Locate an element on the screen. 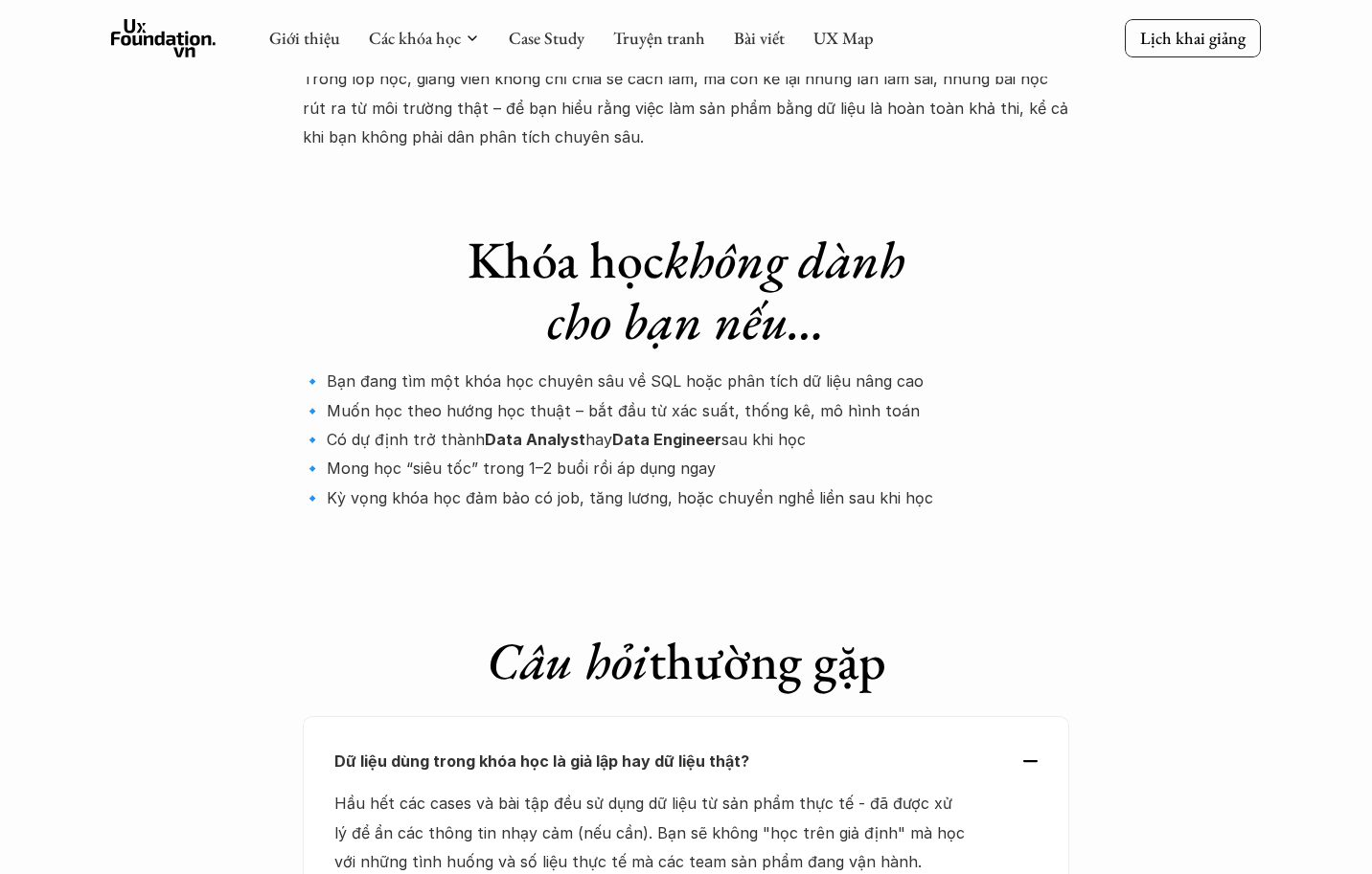  a: Lịch khai giảng is located at coordinates (1192, 37).